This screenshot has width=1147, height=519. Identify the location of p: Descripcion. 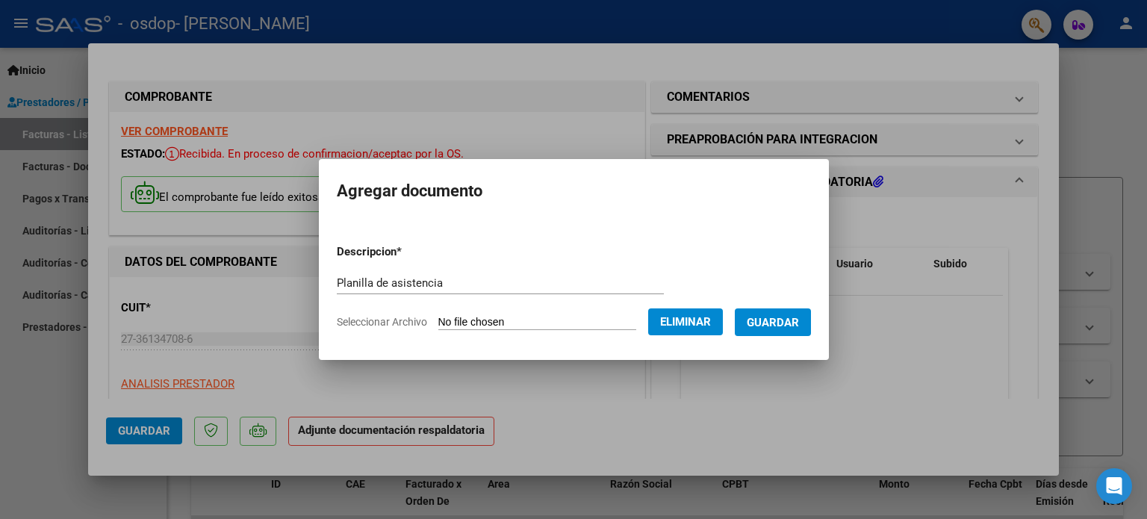
(408, 252).